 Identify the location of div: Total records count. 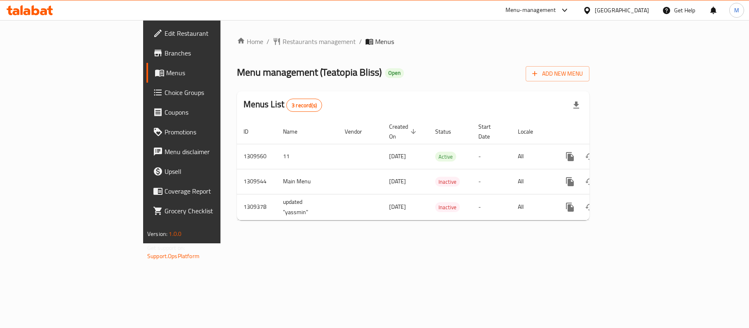
(304, 105).